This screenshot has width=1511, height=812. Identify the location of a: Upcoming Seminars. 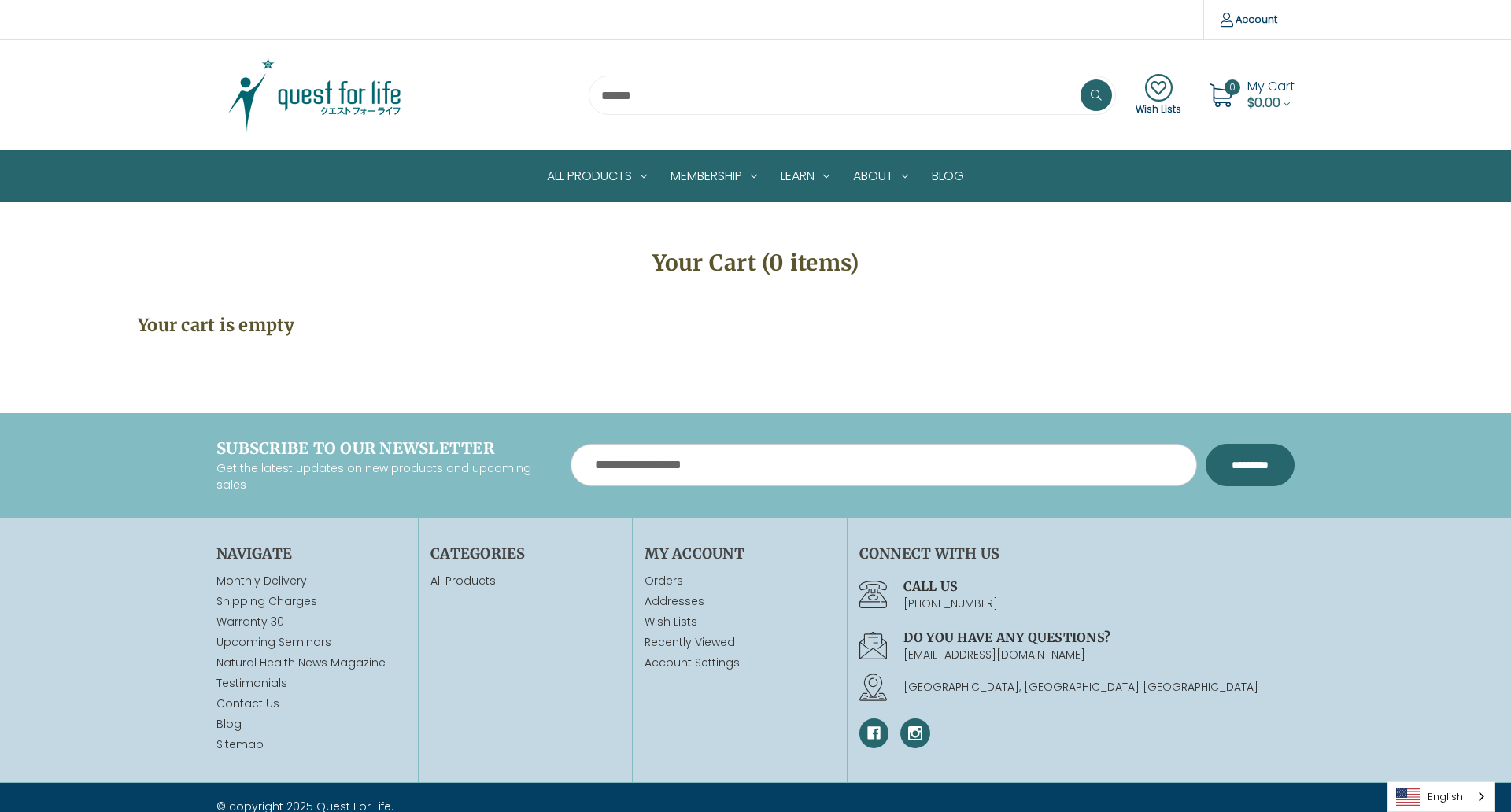
(273, 642).